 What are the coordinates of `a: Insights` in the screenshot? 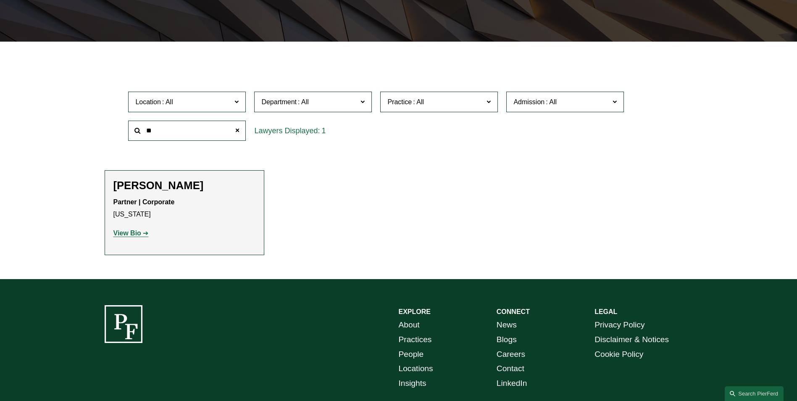 It's located at (412, 383).